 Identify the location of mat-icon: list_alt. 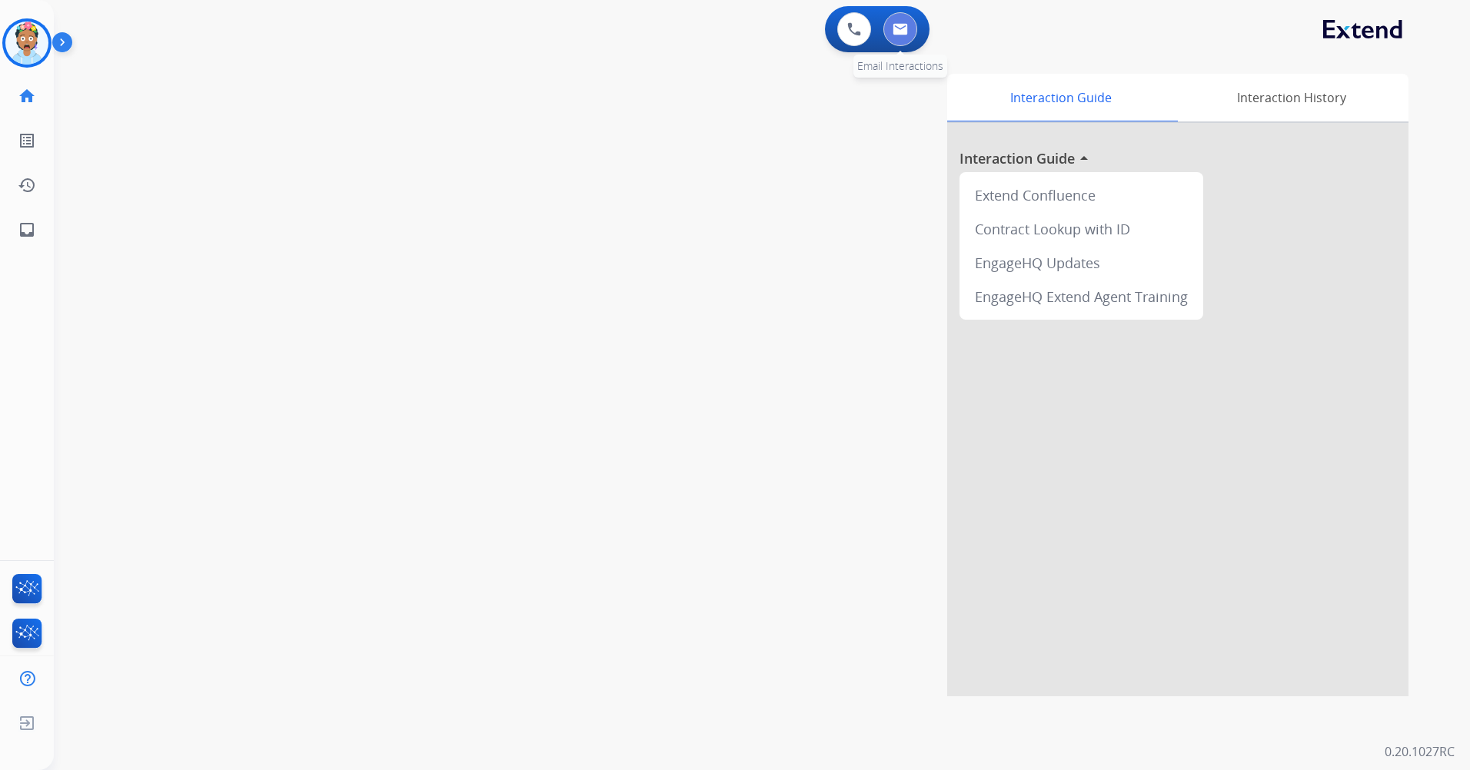
(27, 141).